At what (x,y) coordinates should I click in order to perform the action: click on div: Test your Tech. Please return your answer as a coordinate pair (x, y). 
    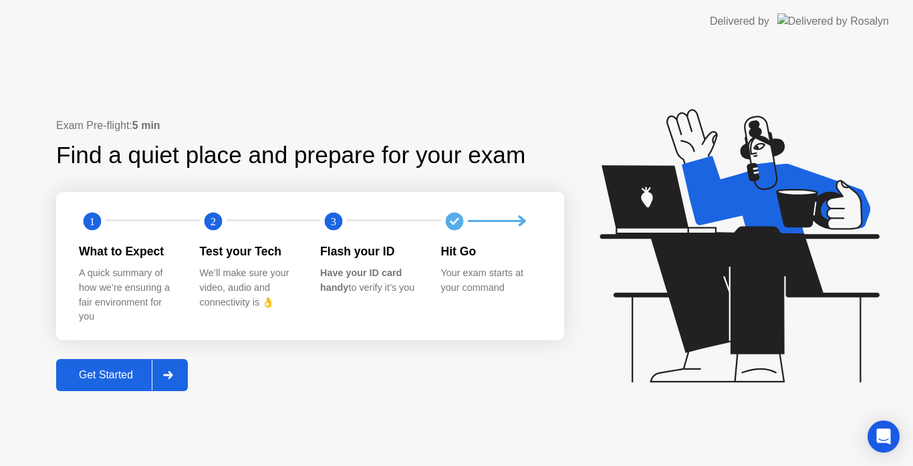
    Looking at the image, I should click on (249, 251).